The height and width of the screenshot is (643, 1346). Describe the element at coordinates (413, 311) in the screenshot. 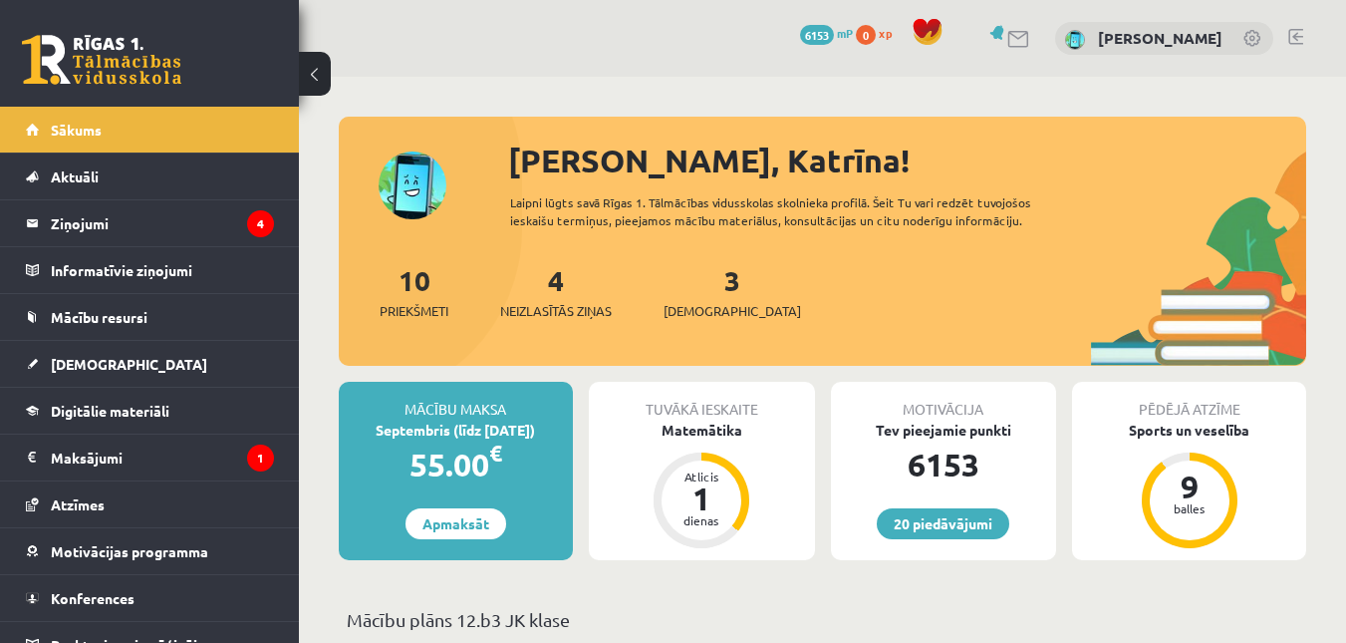

I see `span: Priekšmeti` at that location.